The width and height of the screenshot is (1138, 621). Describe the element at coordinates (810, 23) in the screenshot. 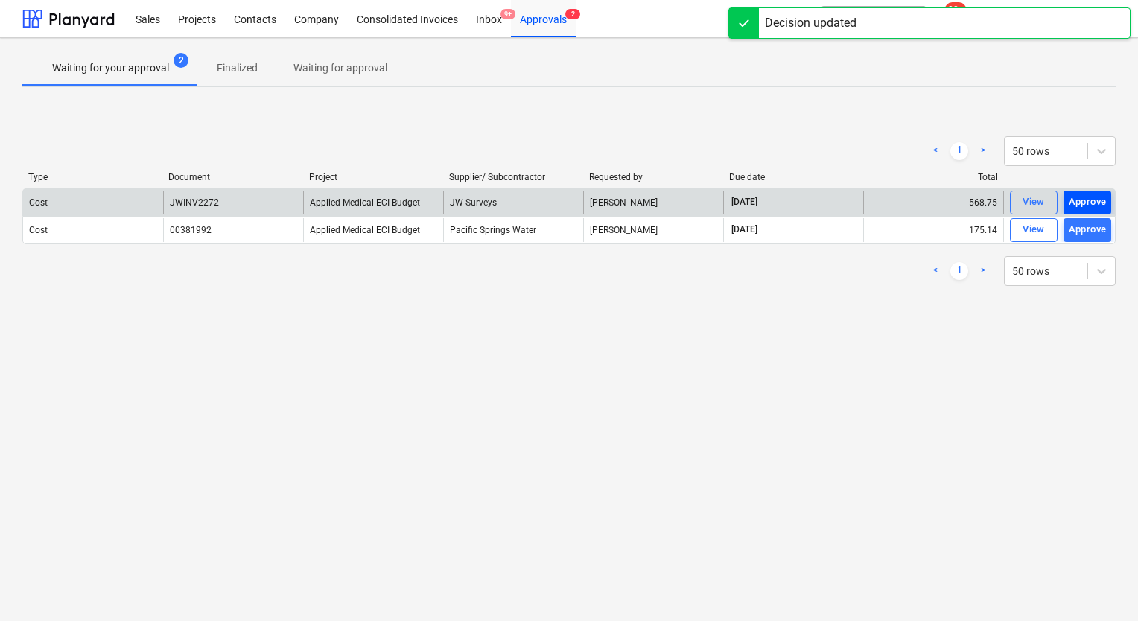

I see `div: Decision updated` at that location.